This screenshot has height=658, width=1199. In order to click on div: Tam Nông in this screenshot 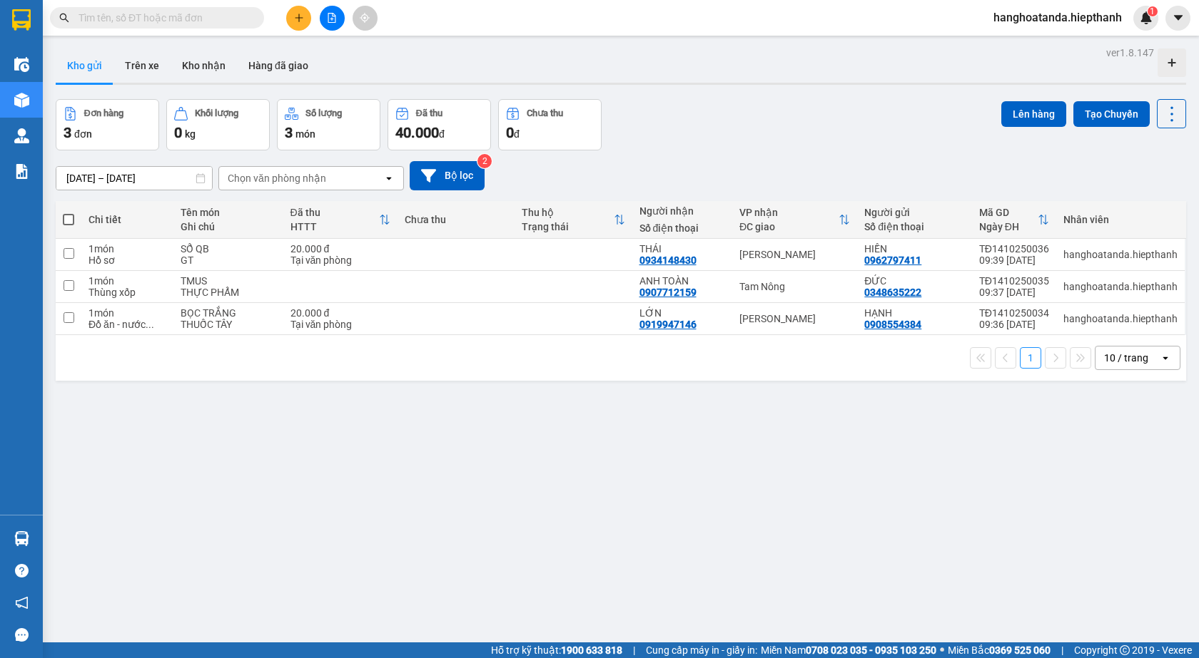, I will do `click(794, 287)`.